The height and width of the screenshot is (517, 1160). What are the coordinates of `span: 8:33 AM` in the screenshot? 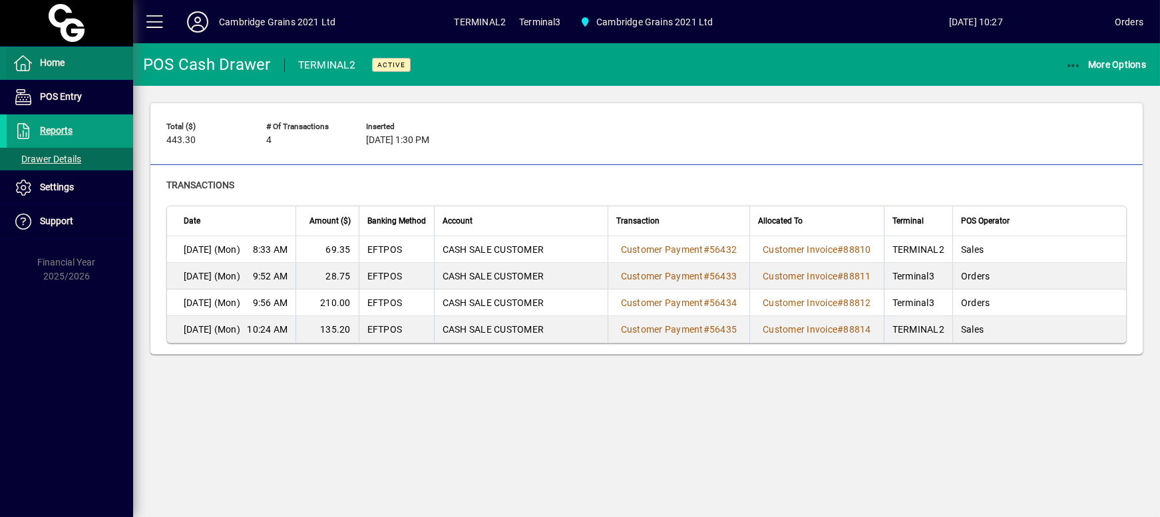 It's located at (270, 250).